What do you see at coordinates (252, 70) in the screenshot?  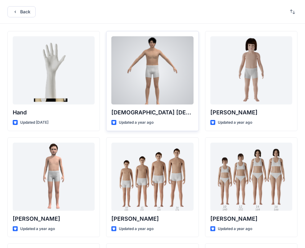 I see `a: Charlie` at bounding box center [252, 70].